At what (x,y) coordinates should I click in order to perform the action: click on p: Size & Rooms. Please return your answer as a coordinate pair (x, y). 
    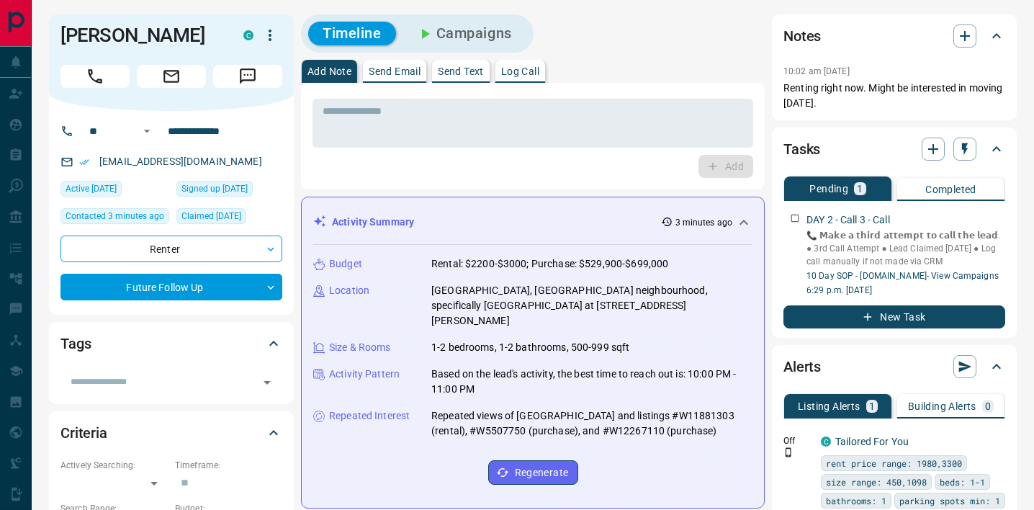
    Looking at the image, I should click on (360, 347).